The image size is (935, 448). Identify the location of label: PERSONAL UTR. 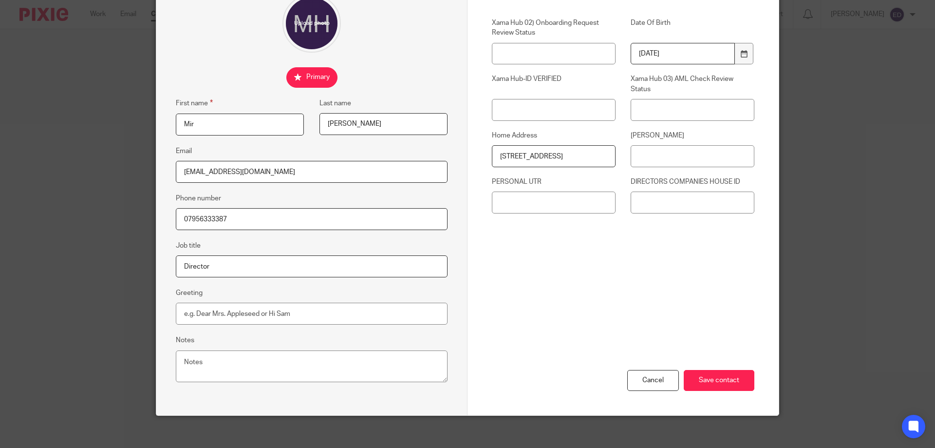
(554, 182).